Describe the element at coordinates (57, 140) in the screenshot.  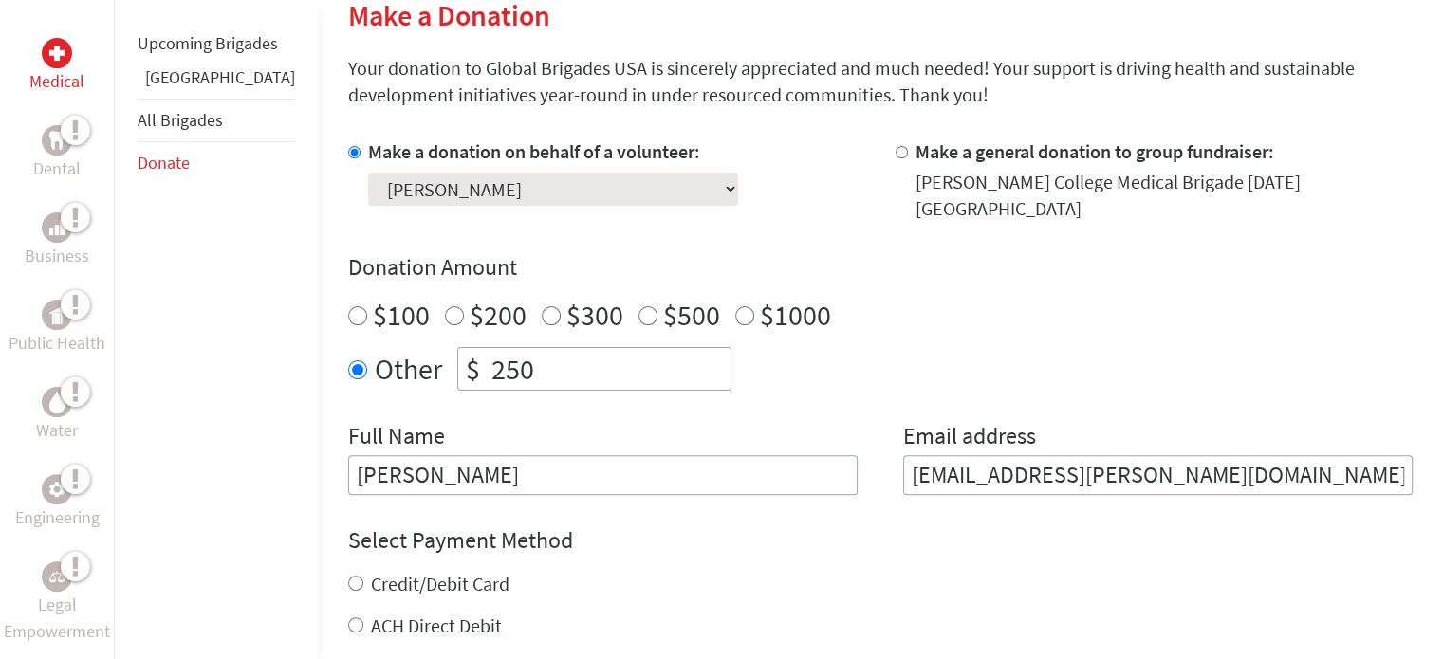
I see `div: Dental` at that location.